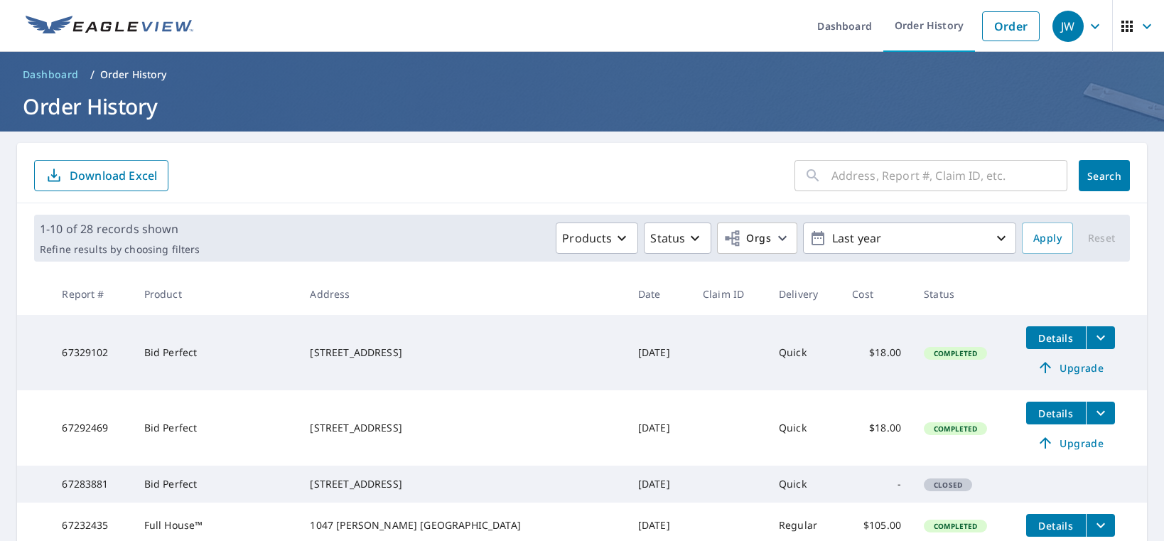 This screenshot has width=1164, height=541. Describe the element at coordinates (659, 294) in the screenshot. I see `th: Date` at that location.